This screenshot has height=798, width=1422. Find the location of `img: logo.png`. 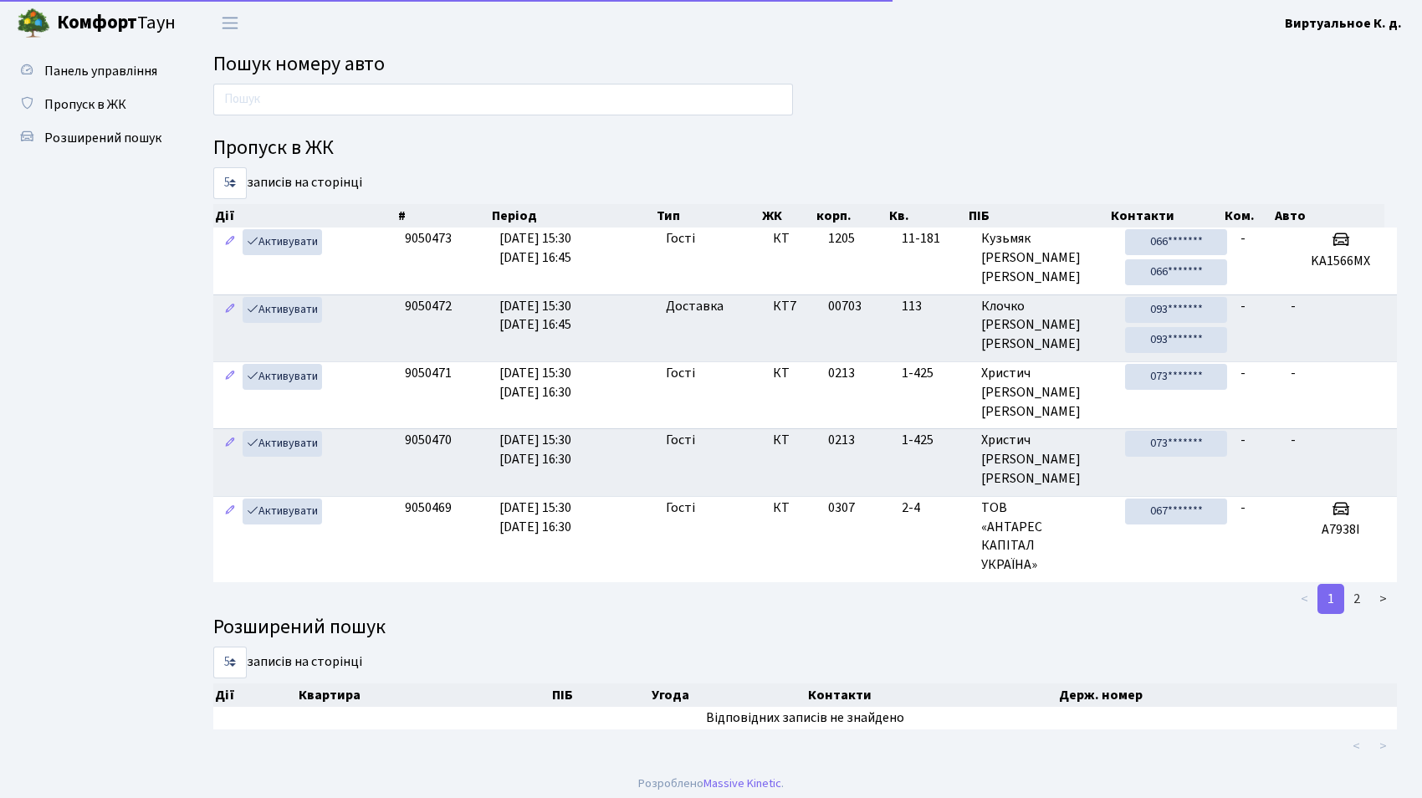

img: logo.png is located at coordinates (33, 23).